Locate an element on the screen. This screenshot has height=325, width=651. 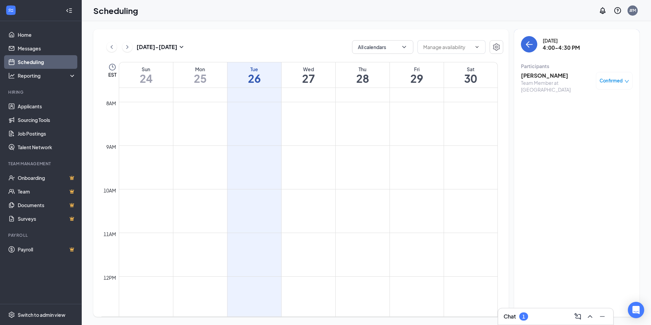
svg: ChevronLeft is located at coordinates (112, 47).